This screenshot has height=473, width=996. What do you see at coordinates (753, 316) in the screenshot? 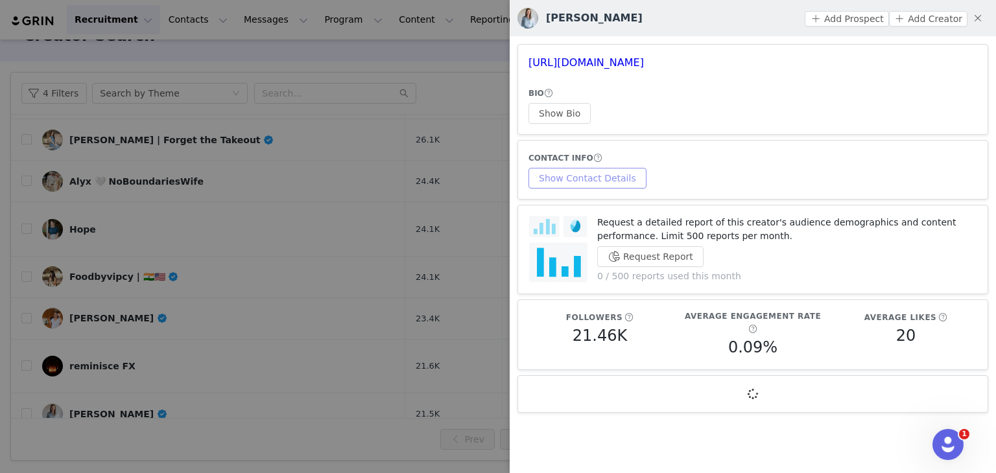
I see `h5: Average Engagement Rate` at bounding box center [753, 316].